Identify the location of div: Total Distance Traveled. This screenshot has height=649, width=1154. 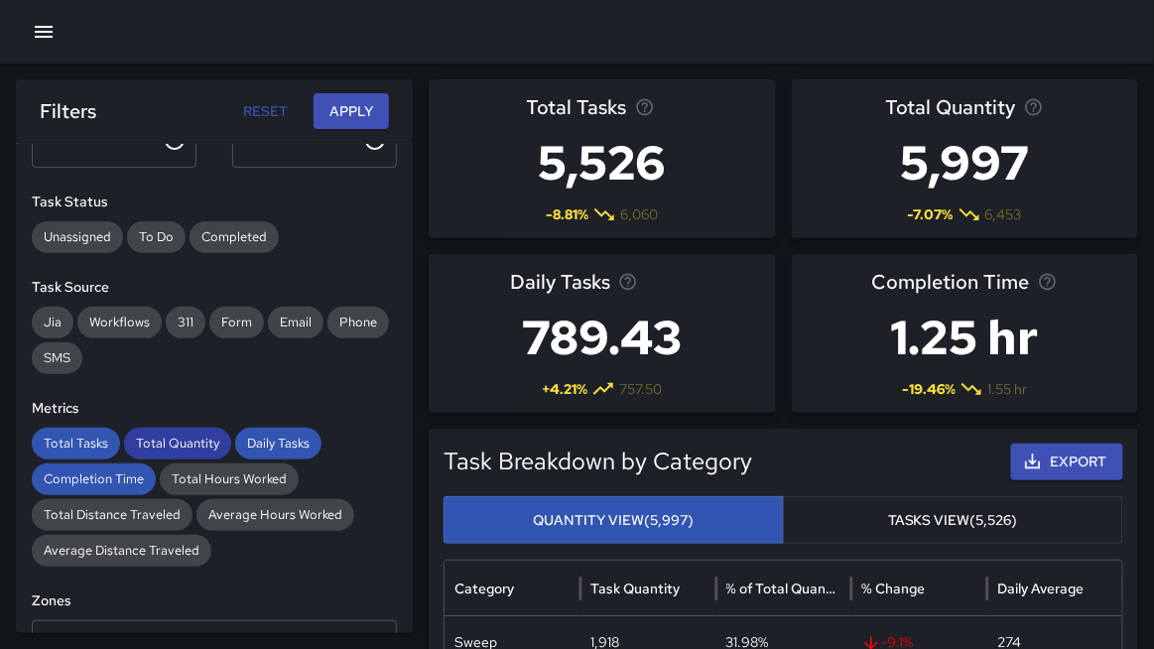
(112, 515).